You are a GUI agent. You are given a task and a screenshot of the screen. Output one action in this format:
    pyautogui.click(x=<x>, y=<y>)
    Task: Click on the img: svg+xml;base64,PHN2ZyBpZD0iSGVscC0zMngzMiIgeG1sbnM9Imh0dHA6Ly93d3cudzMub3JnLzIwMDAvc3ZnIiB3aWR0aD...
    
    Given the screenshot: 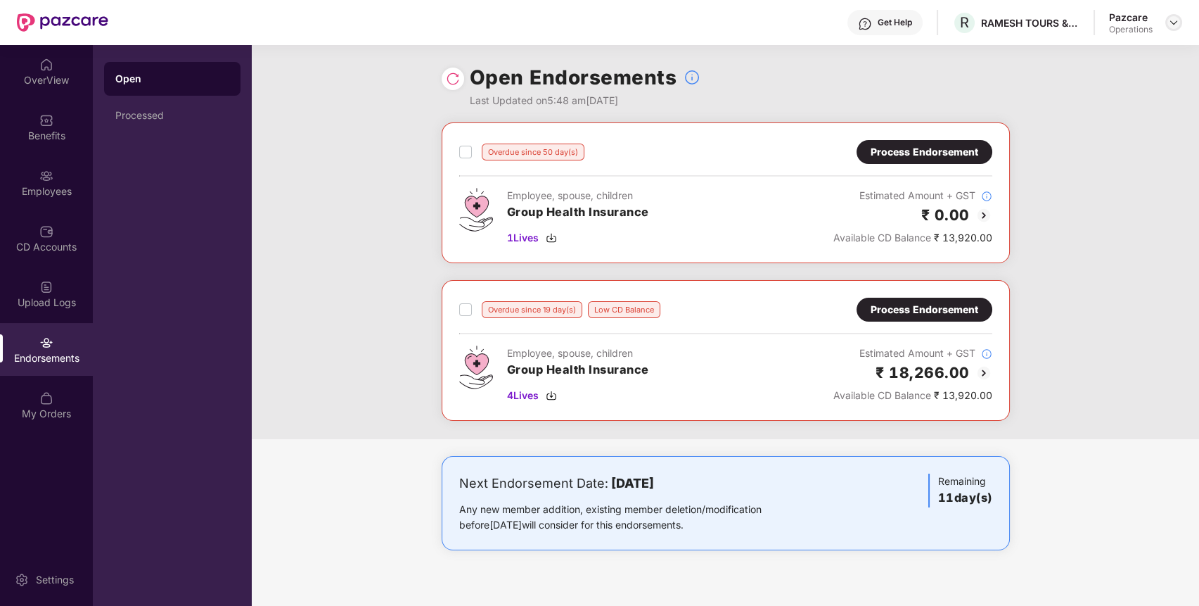 What is the action you would take?
    pyautogui.click(x=865, y=24)
    